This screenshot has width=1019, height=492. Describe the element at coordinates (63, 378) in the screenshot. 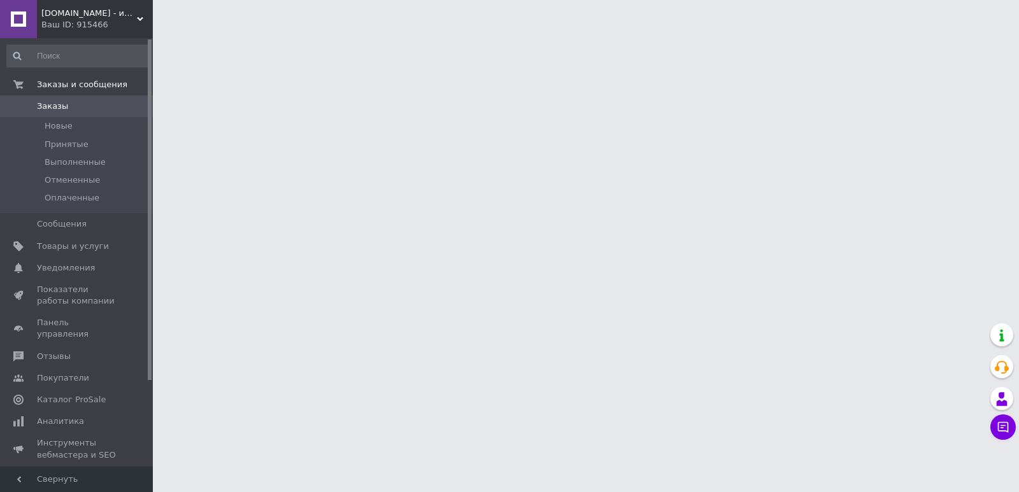

I see `span: Покупатели` at that location.